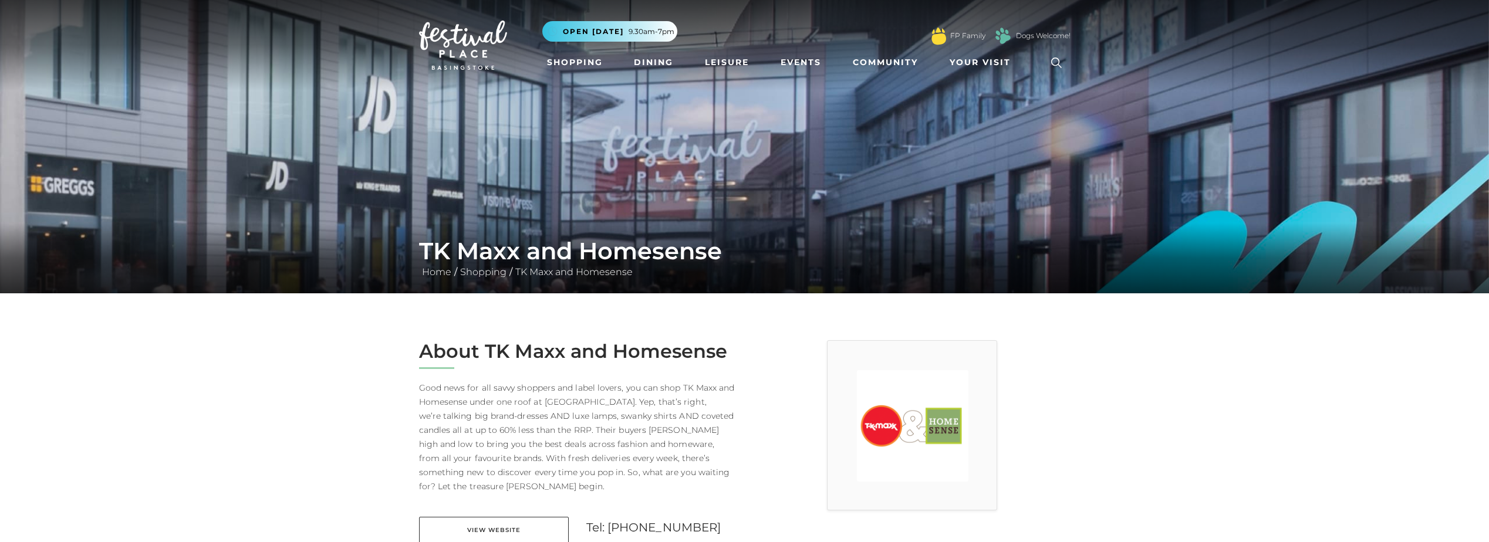 The image size is (1489, 542). What do you see at coordinates (574, 272) in the screenshot?
I see `a: TK Maxx and Homesense` at bounding box center [574, 272].